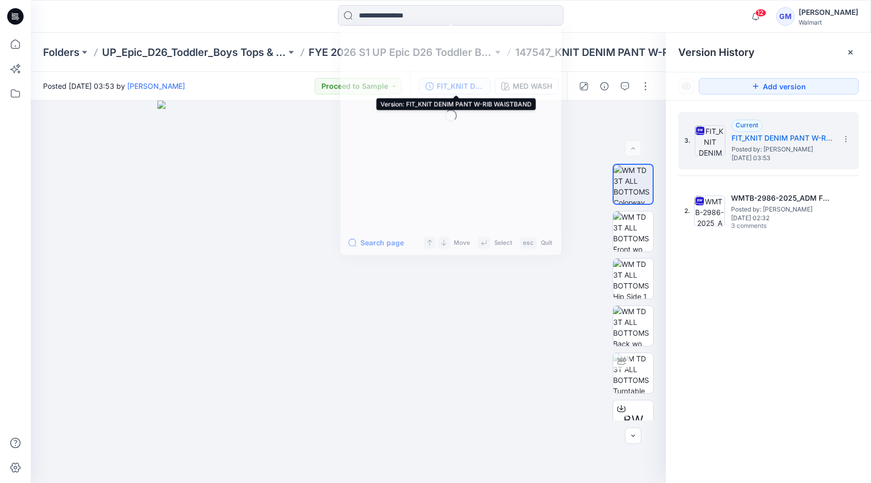 The width and height of the screenshot is (871, 483). What do you see at coordinates (783, 198) in the screenshot?
I see `h5: WMTB-2986-2025_ADM FULL_KNIT DENIM PANT W-RIB WAISTBAND_STYLING_2` at bounding box center [783, 198].